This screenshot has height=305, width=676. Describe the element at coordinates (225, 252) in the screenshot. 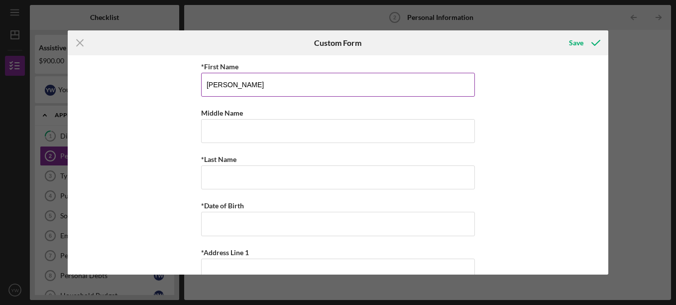

I see `label: *Address Line 1` at that location.